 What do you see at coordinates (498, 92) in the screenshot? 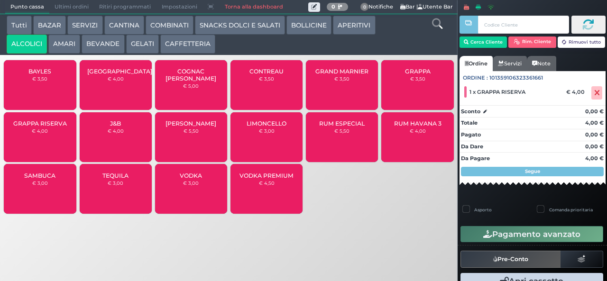
I see `span: 1 x GRAPPA RISERVA` at bounding box center [498, 92].